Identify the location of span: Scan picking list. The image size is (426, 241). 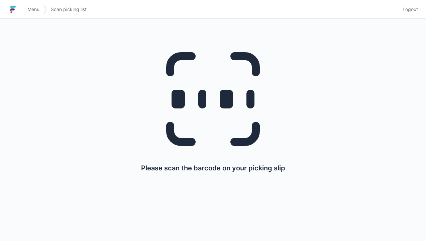
(69, 9).